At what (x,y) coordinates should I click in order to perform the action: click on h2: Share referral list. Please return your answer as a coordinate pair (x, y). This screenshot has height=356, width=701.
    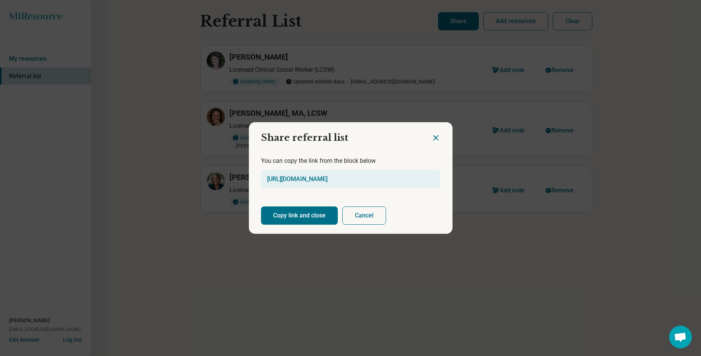
    Looking at the image, I should click on (340, 135).